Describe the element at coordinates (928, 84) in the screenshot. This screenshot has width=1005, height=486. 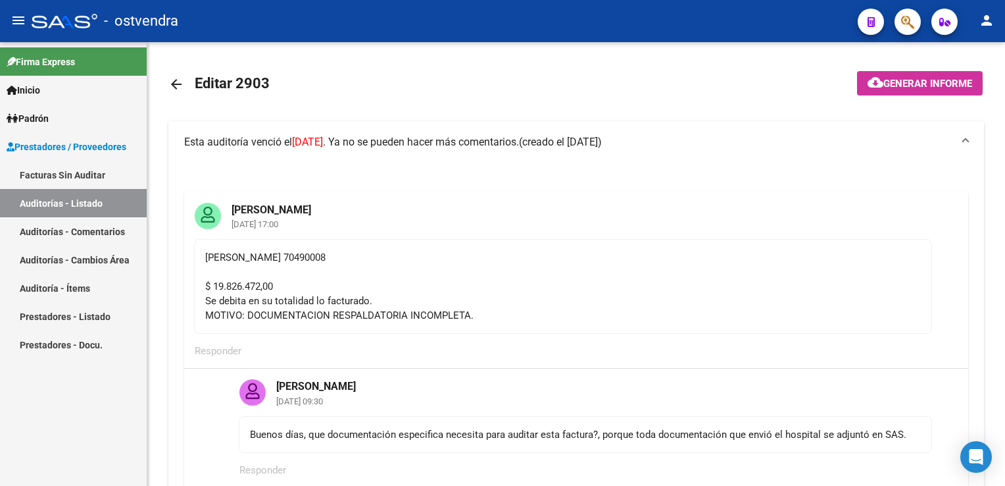
I see `span: Generar informe` at that location.